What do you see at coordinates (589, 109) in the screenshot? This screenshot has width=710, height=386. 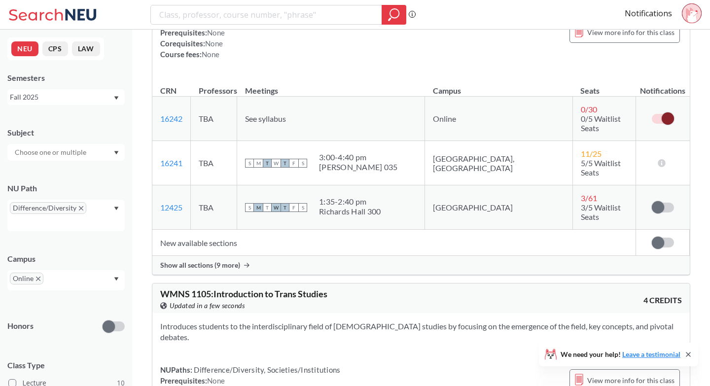 I see `span: 0 / 30` at bounding box center [589, 109].